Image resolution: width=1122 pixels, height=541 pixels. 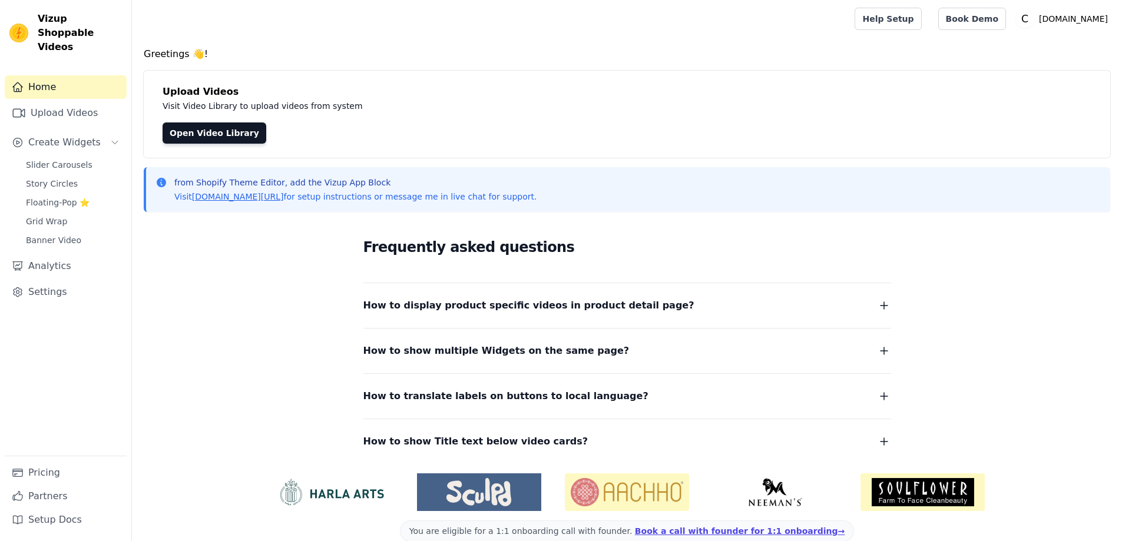 I want to click on h4: Greetings 👋!, so click(x=627, y=54).